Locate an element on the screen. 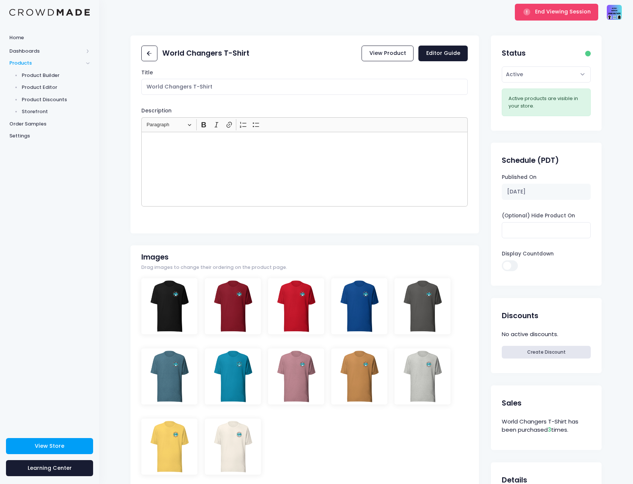  span: Products is located at coordinates (46, 63).